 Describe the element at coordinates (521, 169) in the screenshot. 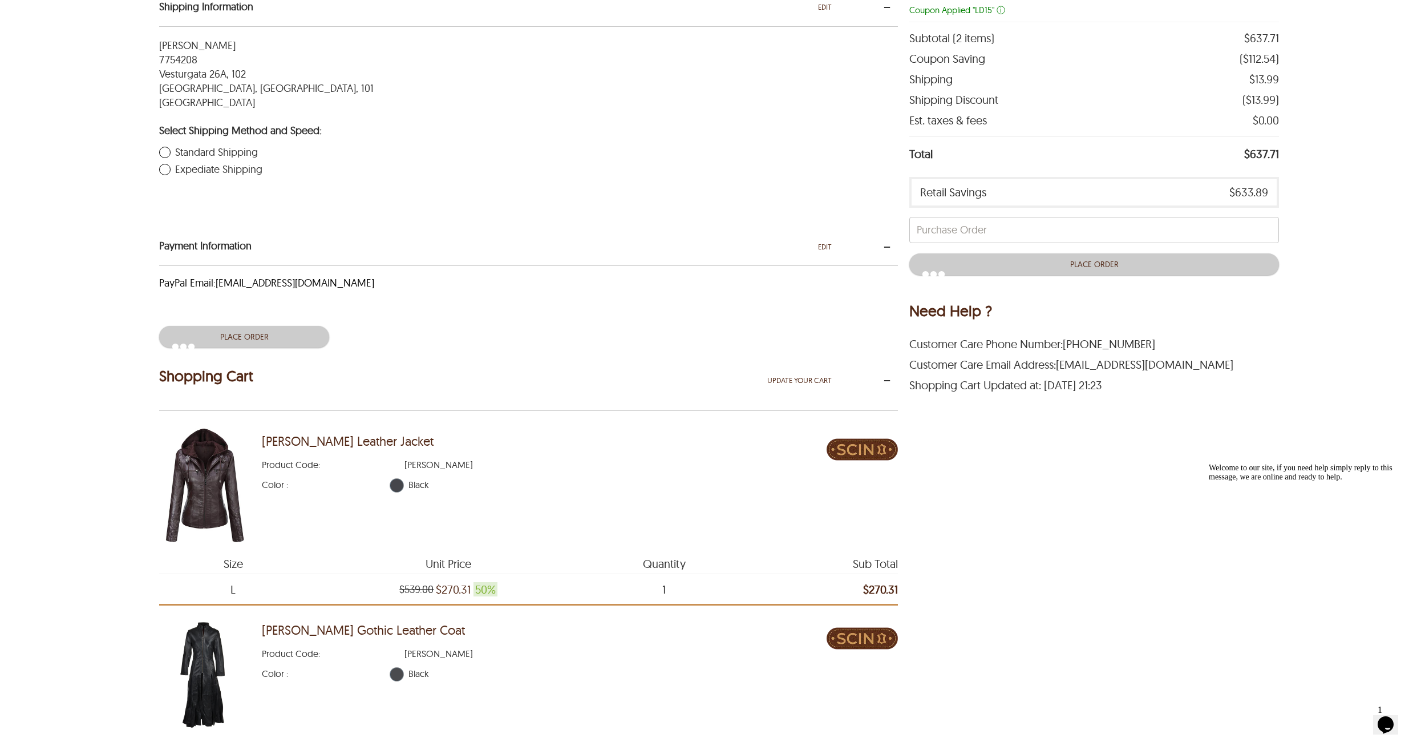

I see `label: expediateShipping is checked` at that location.